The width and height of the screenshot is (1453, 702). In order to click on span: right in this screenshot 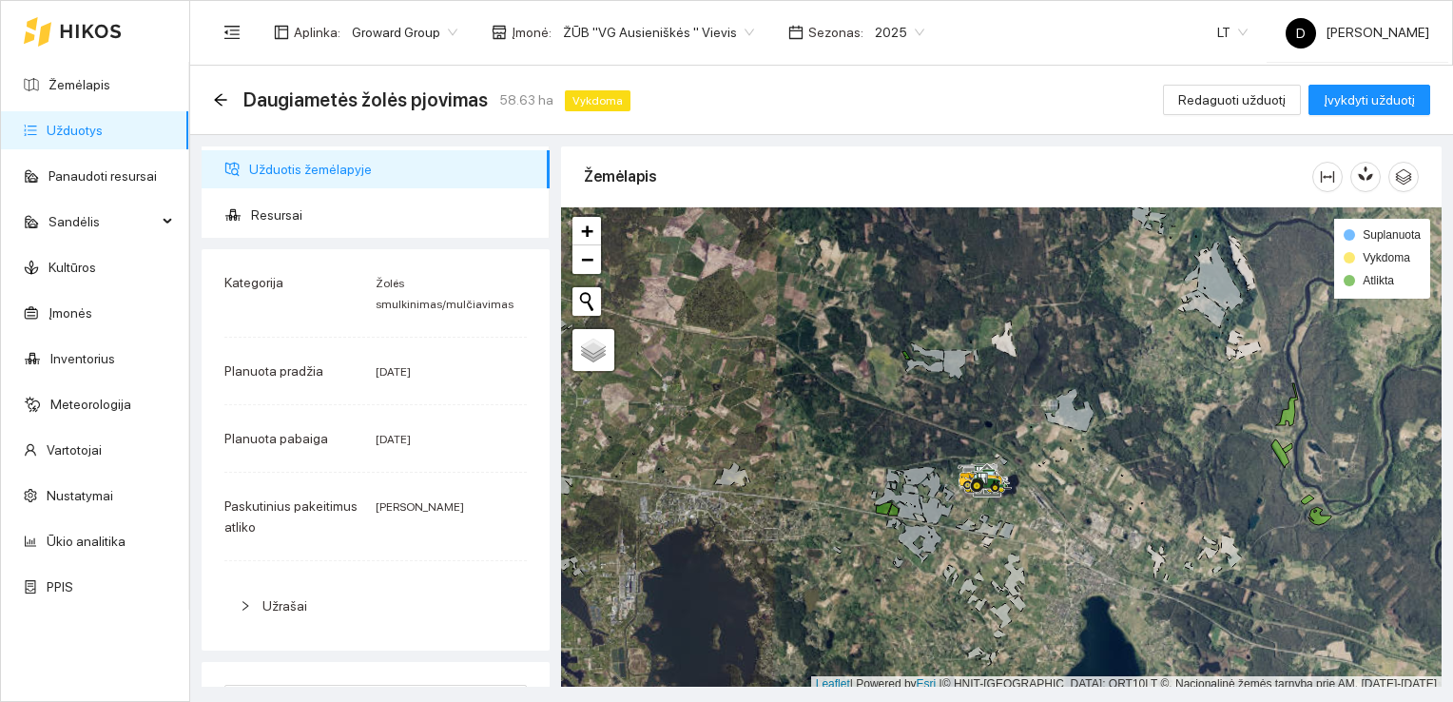, I will do `click(245, 606)`.